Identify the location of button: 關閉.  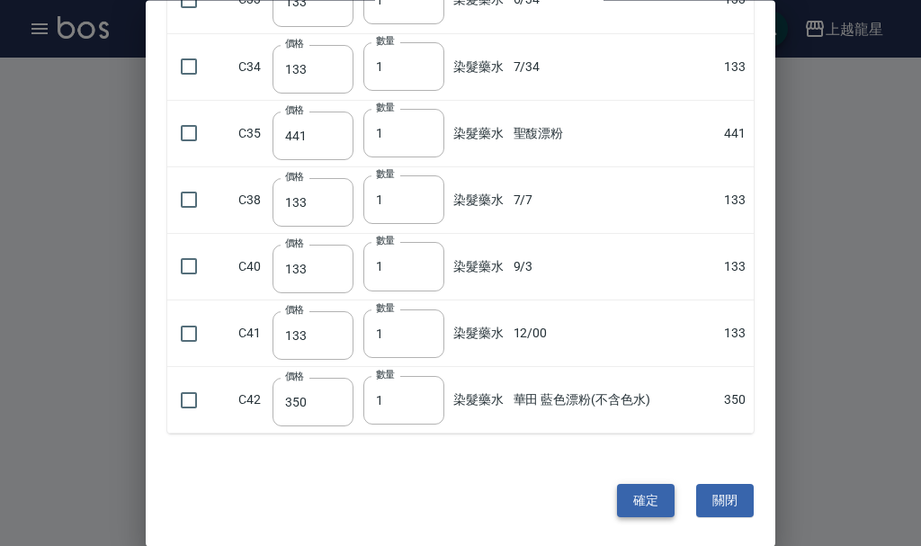
(725, 501).